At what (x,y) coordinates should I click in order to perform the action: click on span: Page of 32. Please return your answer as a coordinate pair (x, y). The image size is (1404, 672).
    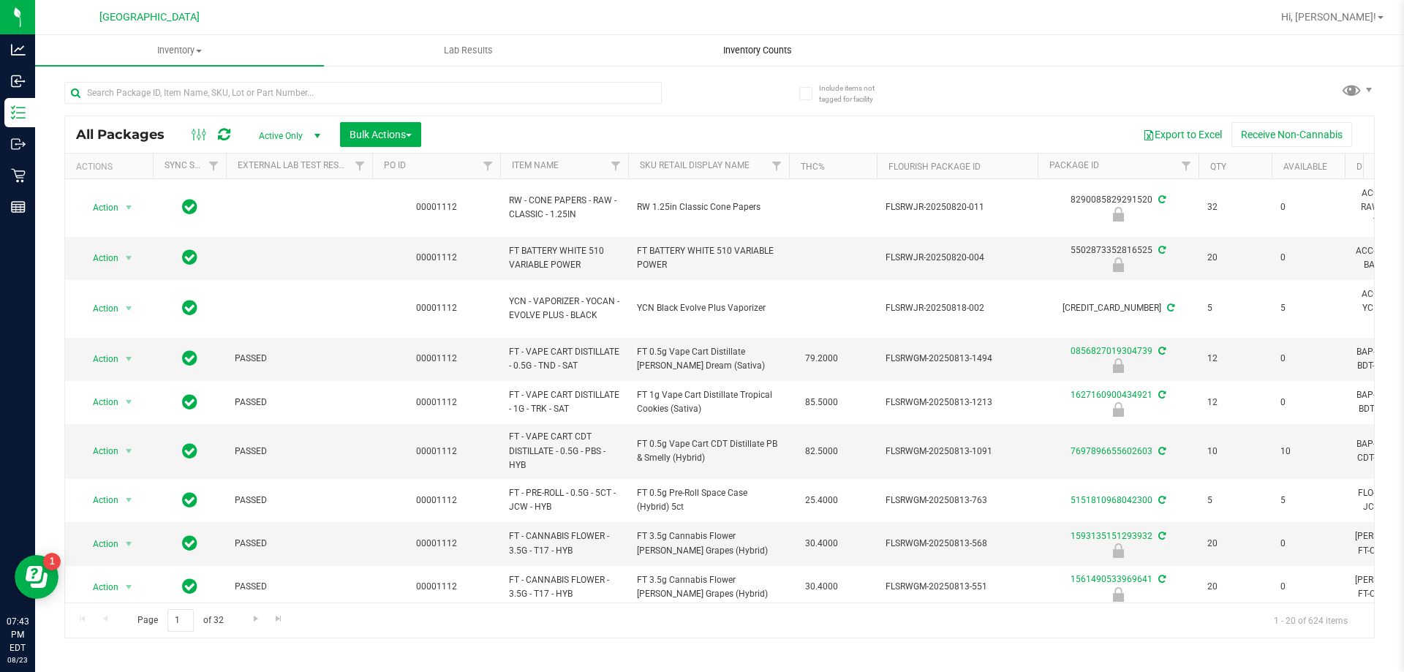
    Looking at the image, I should click on (180, 620).